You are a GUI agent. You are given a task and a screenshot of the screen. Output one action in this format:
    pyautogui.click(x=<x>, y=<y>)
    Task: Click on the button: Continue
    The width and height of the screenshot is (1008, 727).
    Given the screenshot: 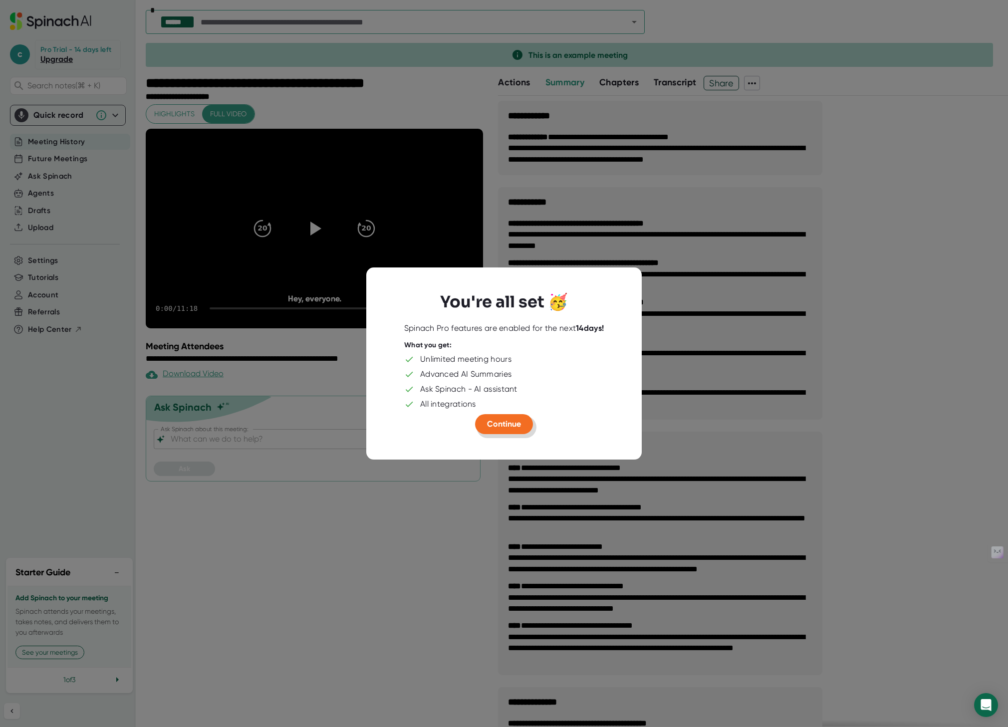 What is the action you would take?
    pyautogui.click(x=504, y=424)
    